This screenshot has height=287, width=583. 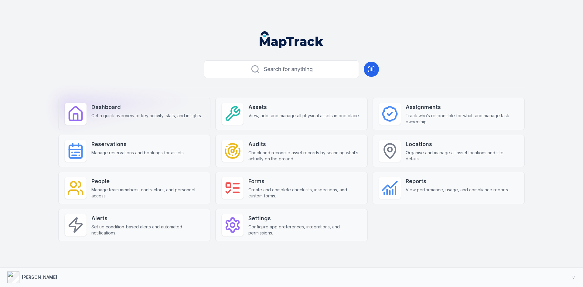 What do you see at coordinates (291, 225) in the screenshot?
I see `a: SettingsConfigure app preferences, integrations, and permissions.` at bounding box center [291, 225].